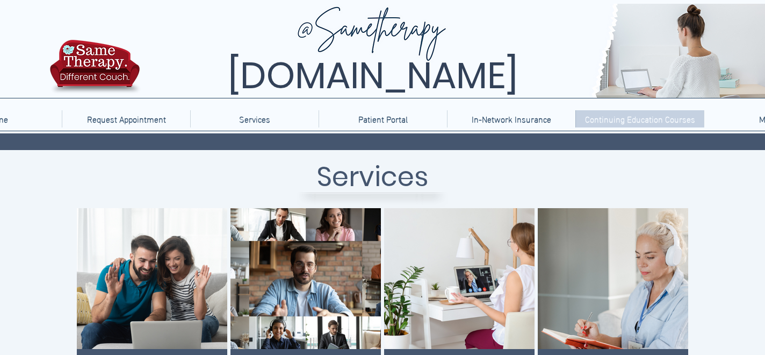 This screenshot has height=355, width=765. Describe the element at coordinates (383, 119) in the screenshot. I see `p: Patient Portal` at that location.